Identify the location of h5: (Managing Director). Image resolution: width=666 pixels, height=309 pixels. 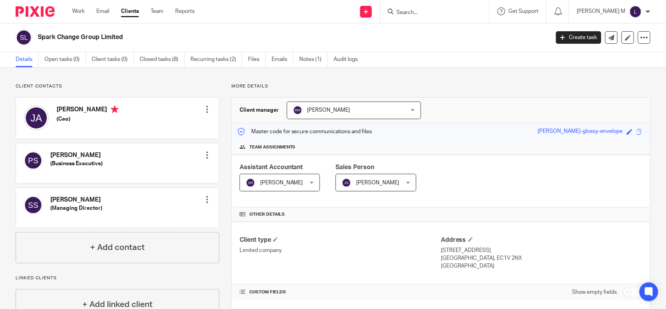
(76, 208).